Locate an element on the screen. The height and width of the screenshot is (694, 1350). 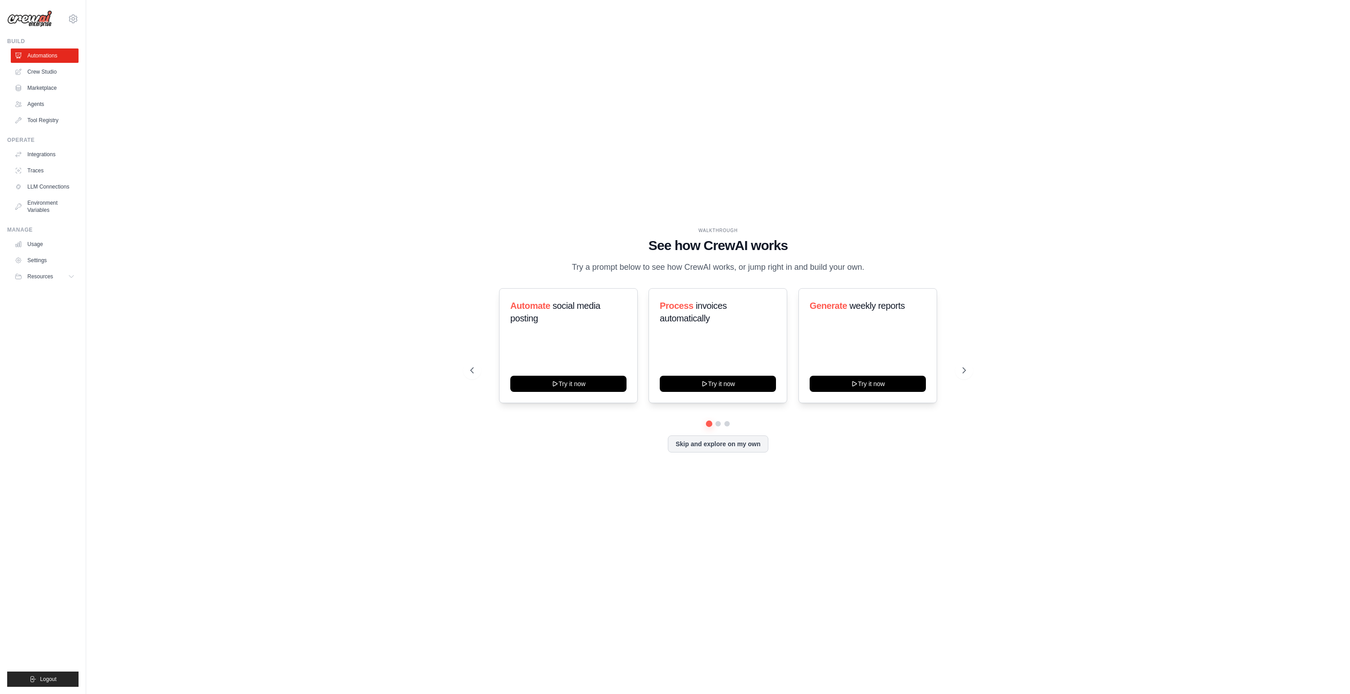
a: Usage is located at coordinates (44, 244).